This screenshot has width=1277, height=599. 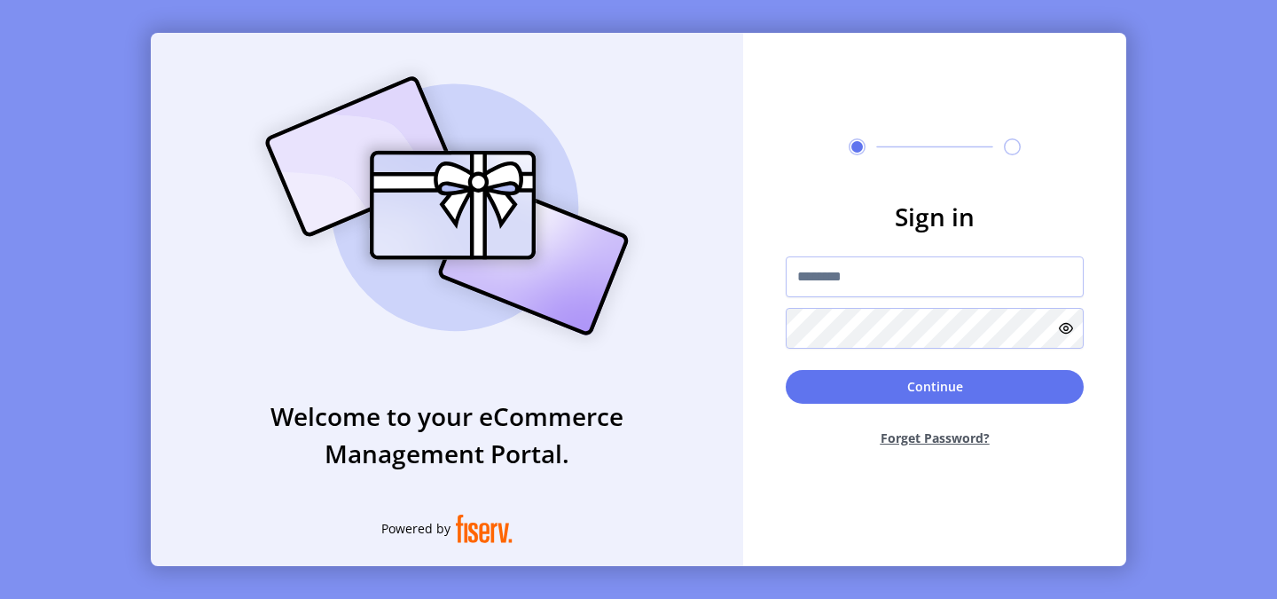 I want to click on h3: Welcome to your eCommerce Management Portal., so click(x=447, y=434).